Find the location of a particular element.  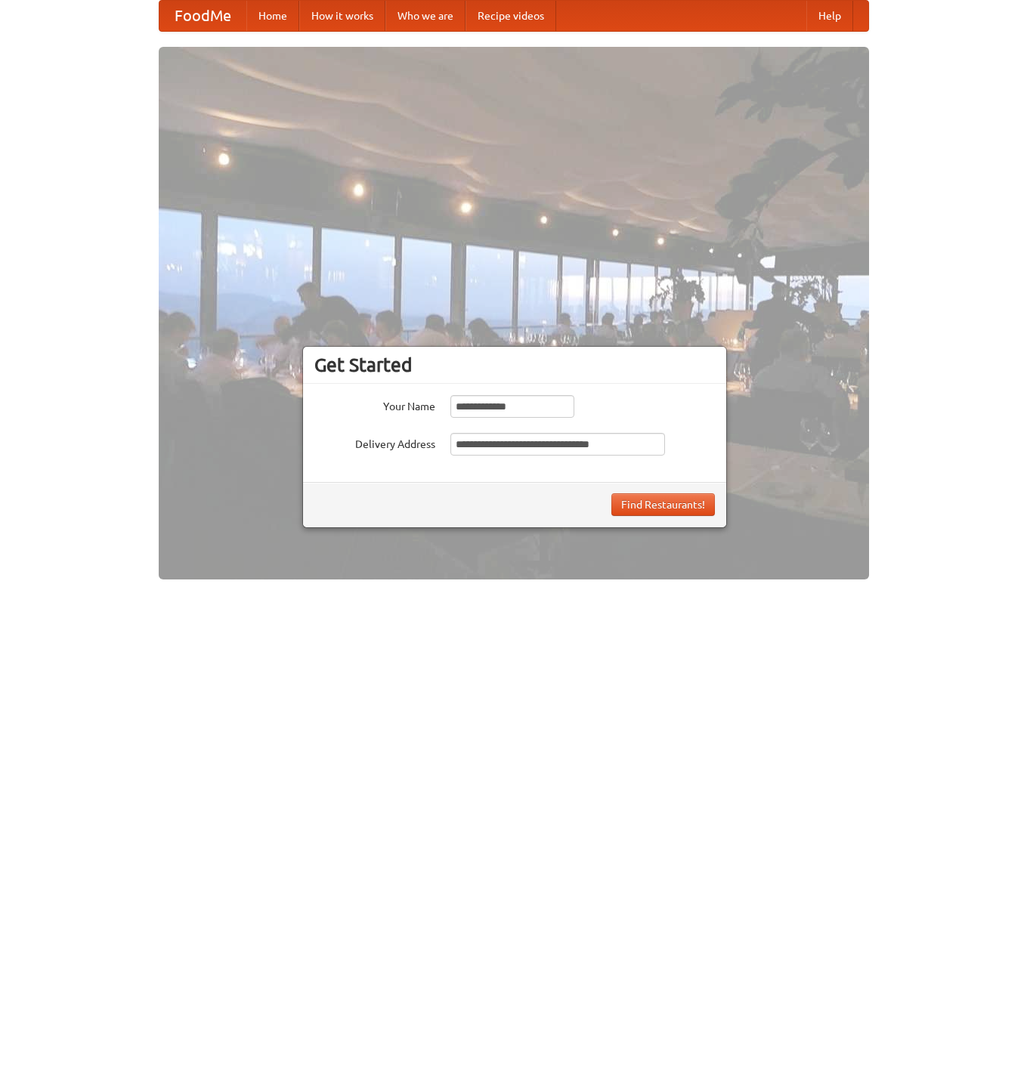

label: Delivery Address is located at coordinates (375, 442).